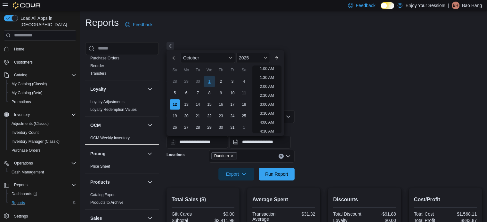  Describe the element at coordinates (244, 82) in the screenshot. I see `div: day-4` at that location.